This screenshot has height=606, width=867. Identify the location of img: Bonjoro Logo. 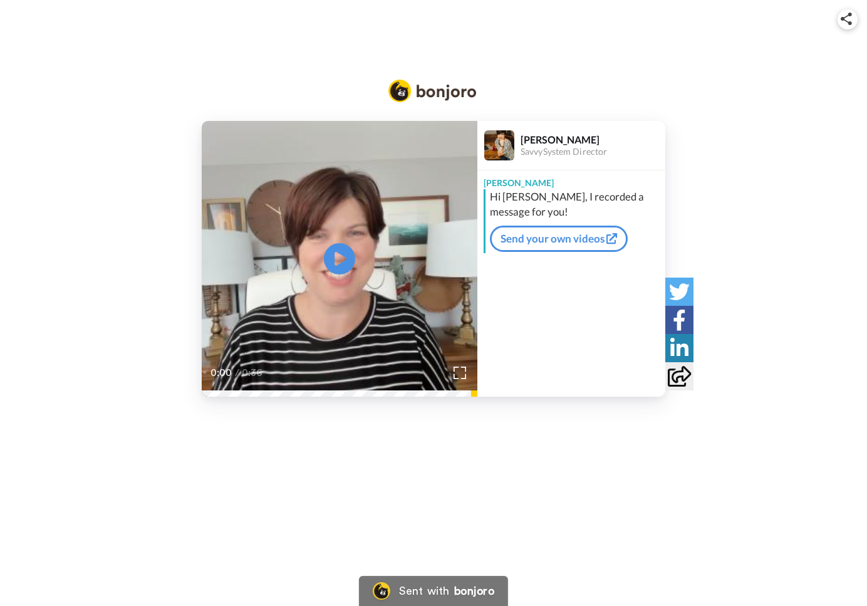
(432, 91).